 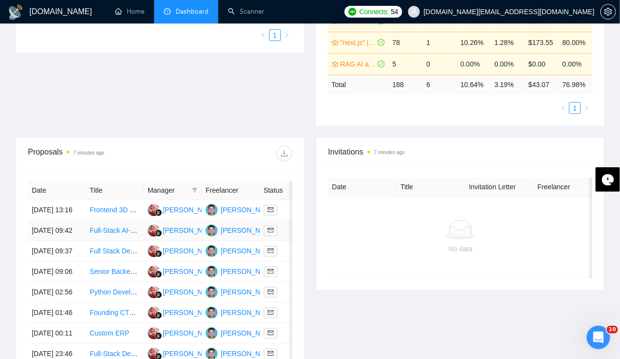 What do you see at coordinates (168, 190) in the screenshot?
I see `span: Manager` at bounding box center [168, 190].